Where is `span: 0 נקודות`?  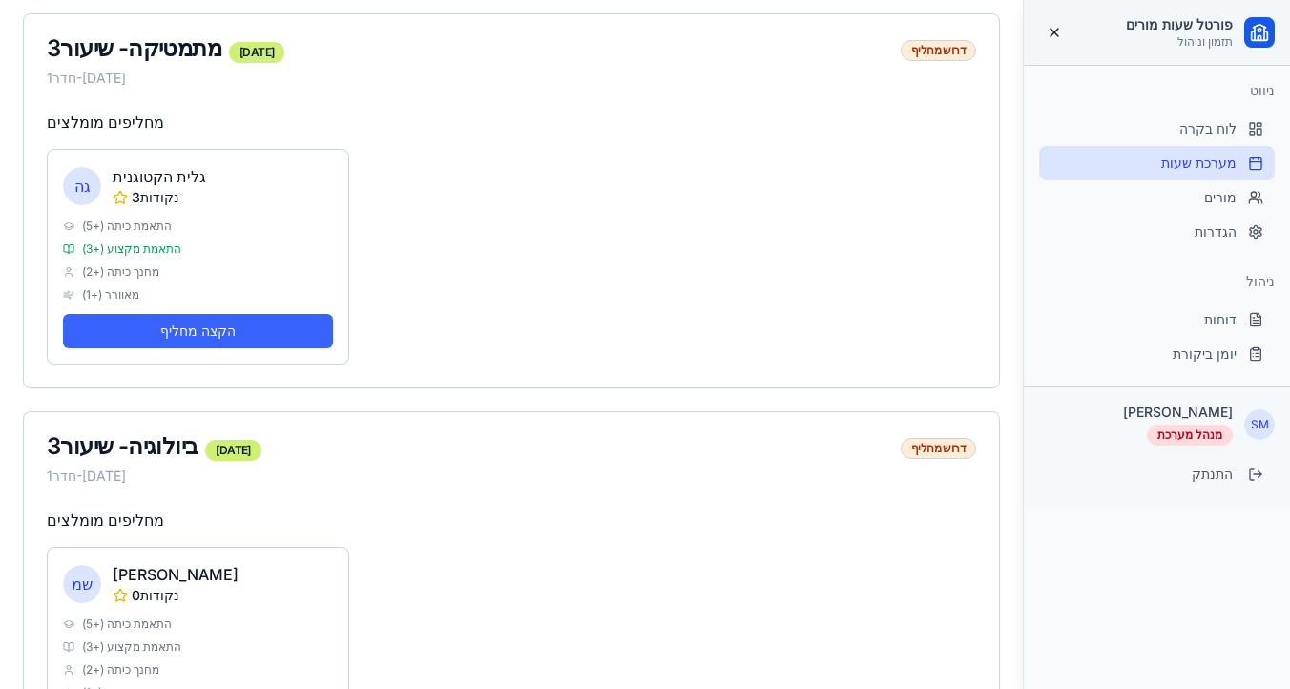
span: 0 נקודות is located at coordinates (156, 595).